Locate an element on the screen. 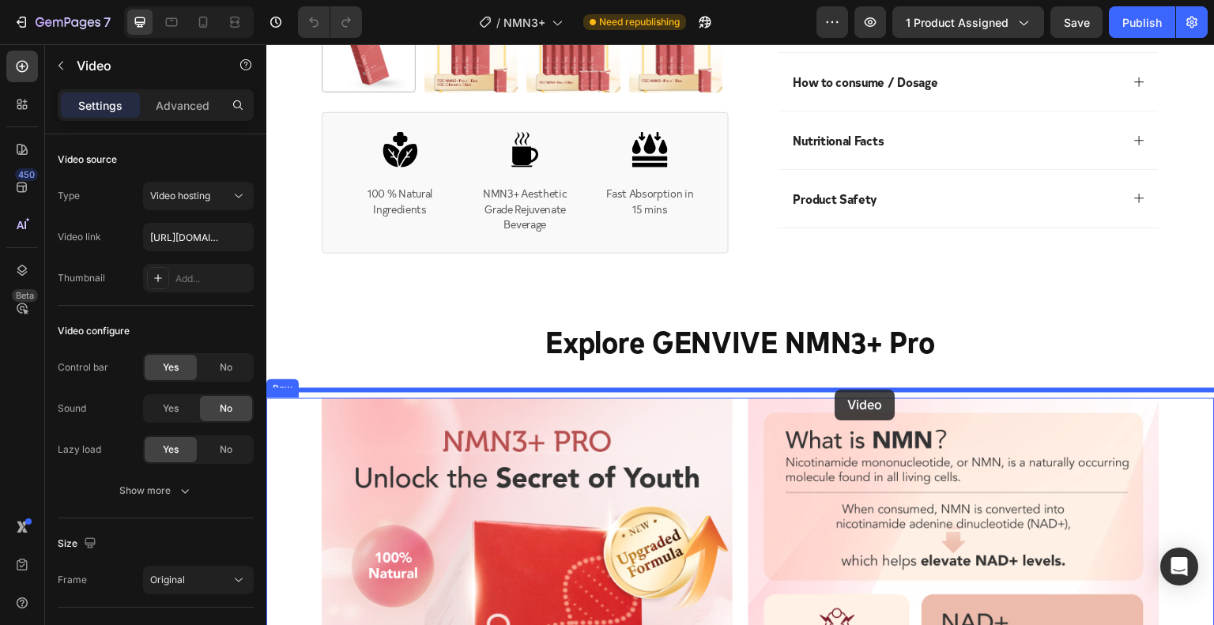 The image size is (1214, 625). button: 1 product assigned is located at coordinates (968, 22).